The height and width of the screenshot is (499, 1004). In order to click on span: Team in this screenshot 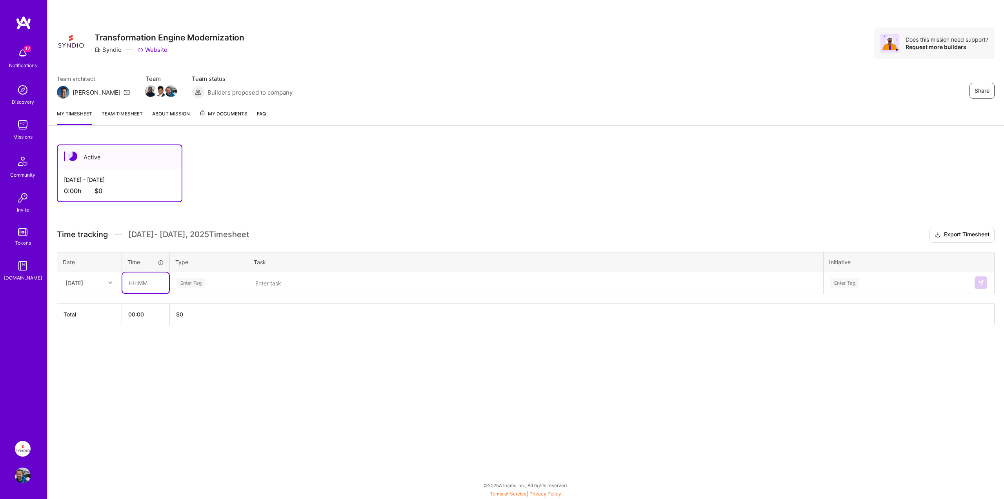, I will do `click(161, 78)`.